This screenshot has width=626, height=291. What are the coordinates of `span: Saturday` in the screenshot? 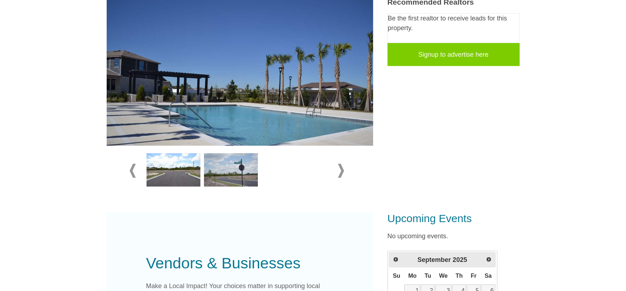 It's located at (488, 276).